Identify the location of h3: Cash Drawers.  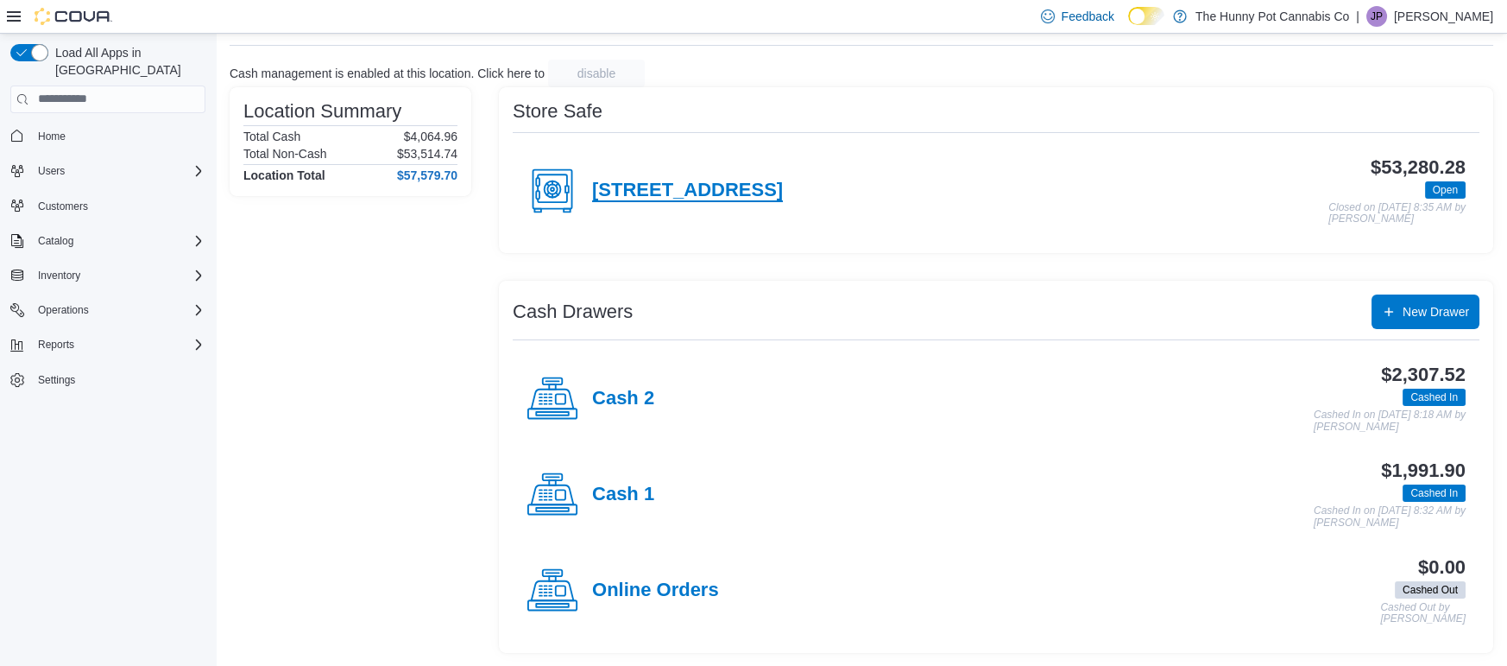
(572, 312).